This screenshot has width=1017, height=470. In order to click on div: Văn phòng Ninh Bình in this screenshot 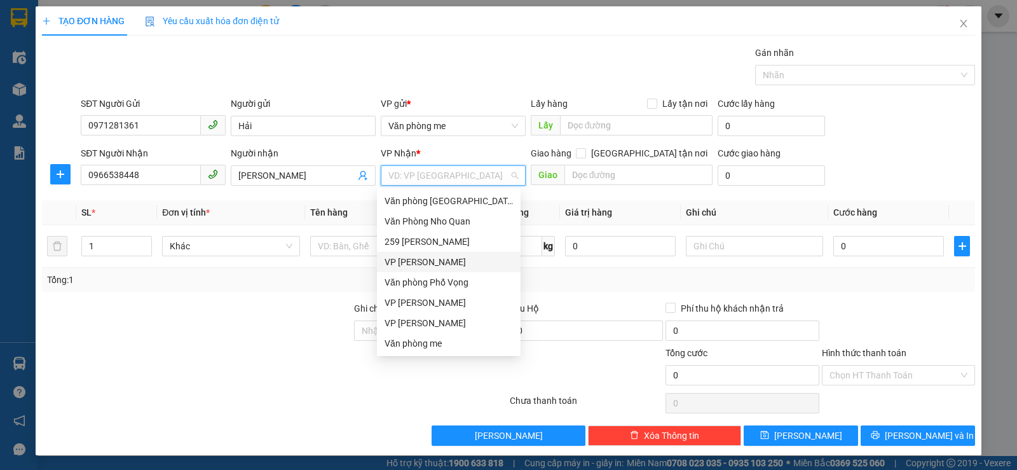, I will do `click(449, 201)`.